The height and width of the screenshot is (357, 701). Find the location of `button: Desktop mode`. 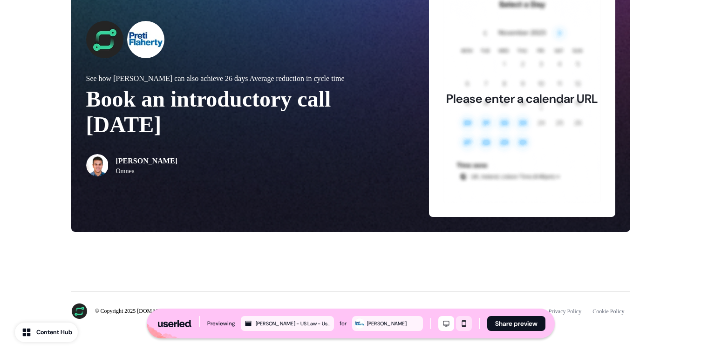

button: Desktop mode is located at coordinates (446, 324).